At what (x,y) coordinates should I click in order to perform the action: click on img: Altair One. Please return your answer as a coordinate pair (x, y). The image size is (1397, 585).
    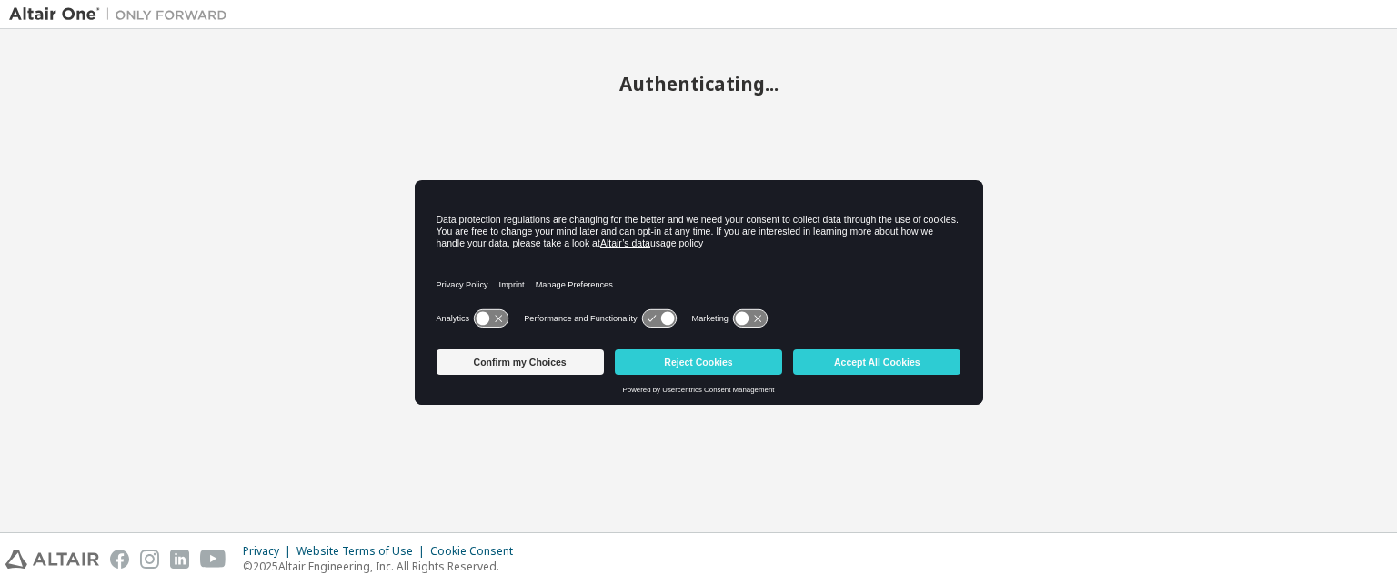
    Looking at the image, I should click on (123, 15).